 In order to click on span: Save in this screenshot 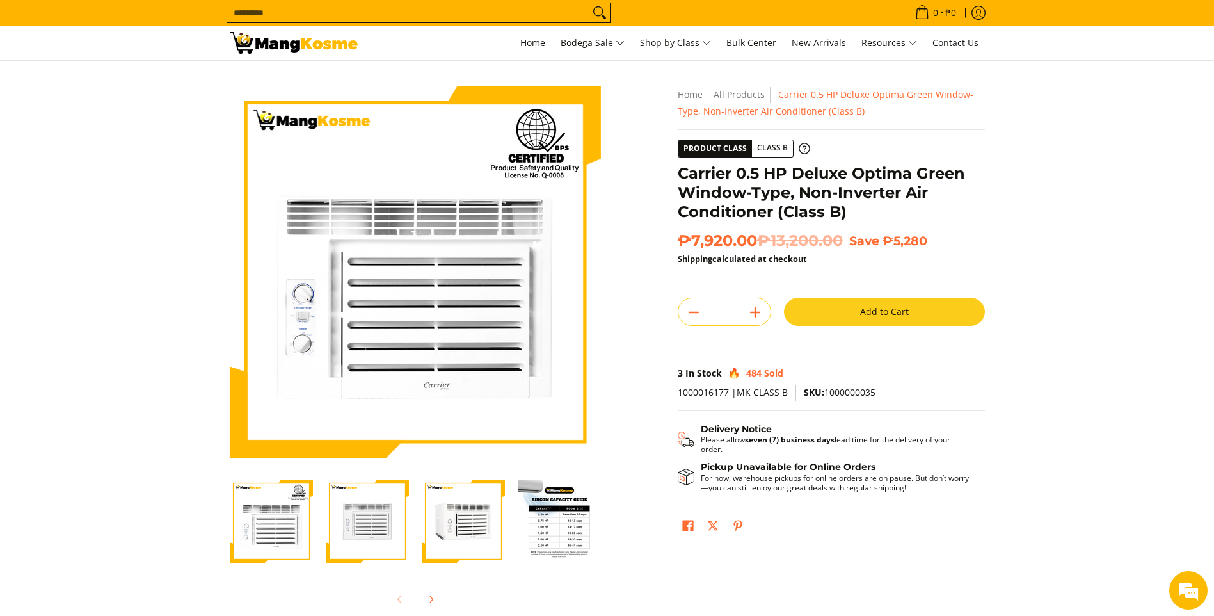, I will do `click(864, 241)`.